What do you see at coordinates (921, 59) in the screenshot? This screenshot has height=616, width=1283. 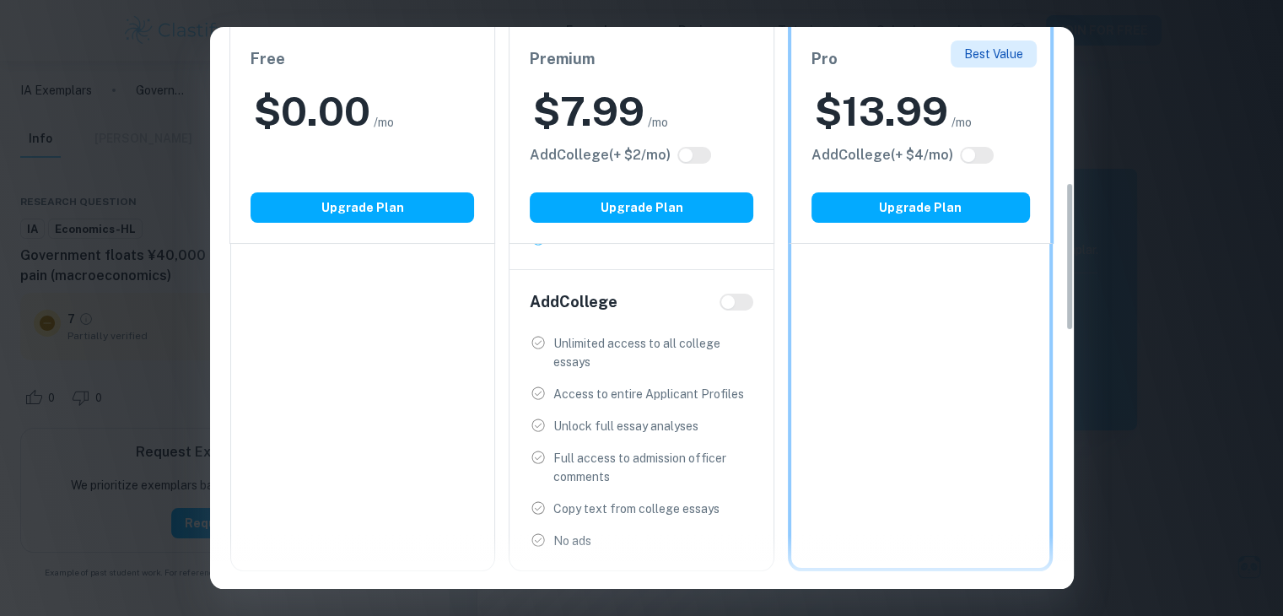 I see `h6: Pro` at bounding box center [921, 59].